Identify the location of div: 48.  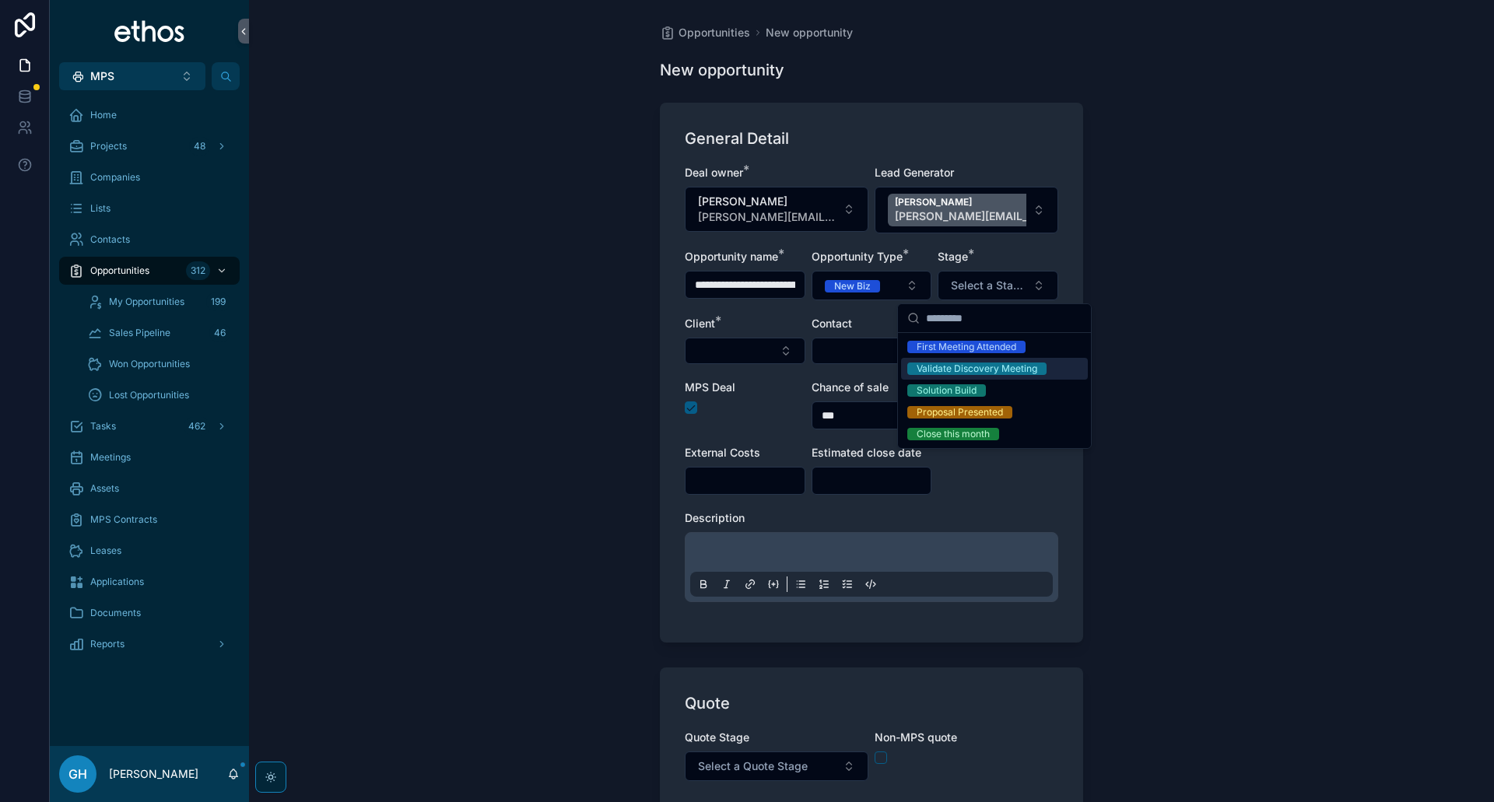
(199, 146).